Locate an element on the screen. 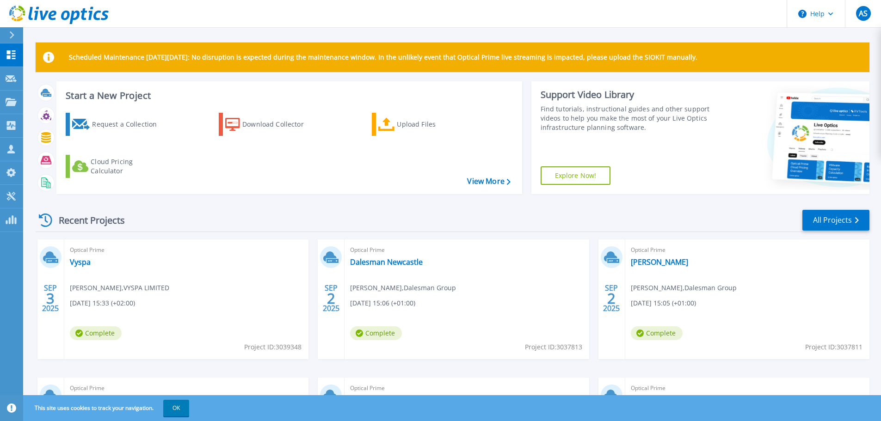  div: Find tutorials, instructional guides and other support videos to help you make the most of your L... is located at coordinates (627, 118).